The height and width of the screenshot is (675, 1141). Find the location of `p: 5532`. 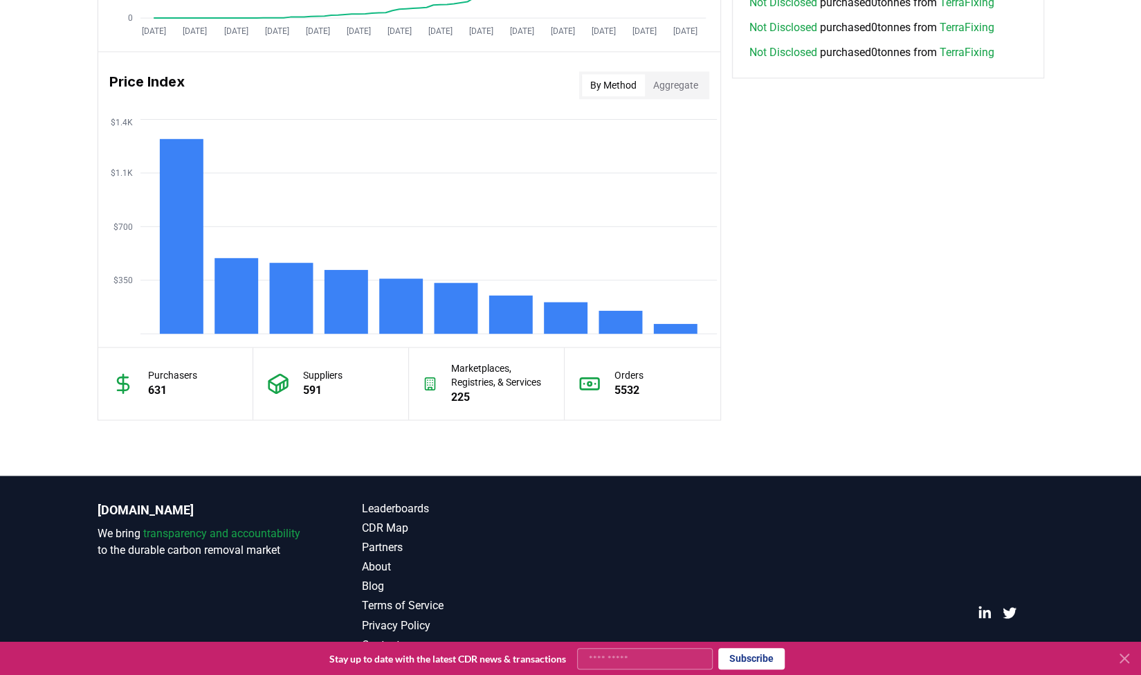

p: 5532 is located at coordinates (629, 390).